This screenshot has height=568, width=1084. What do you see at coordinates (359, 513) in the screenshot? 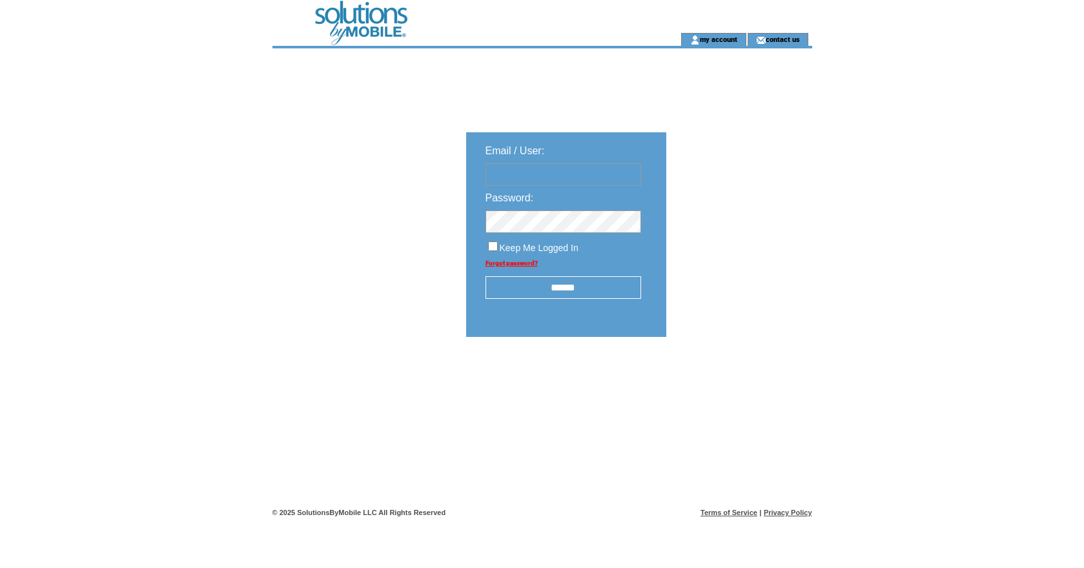
I see `span: © 2025 SolutionsByMobile LLC All Rights Reserved` at bounding box center [359, 513].